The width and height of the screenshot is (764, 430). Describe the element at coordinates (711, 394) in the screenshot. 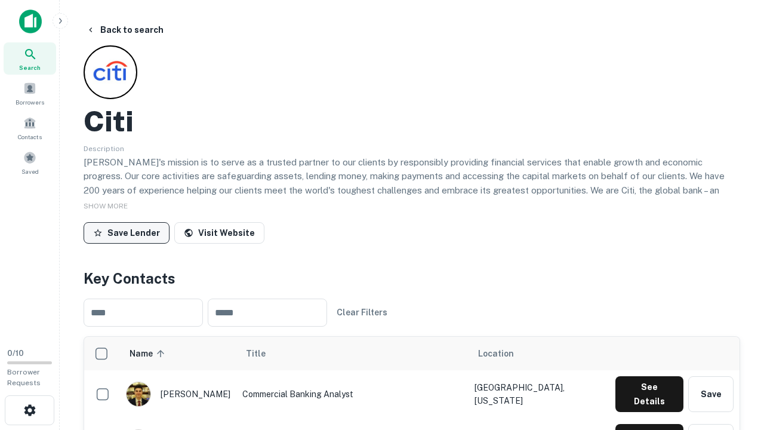

I see `button: Save` at that location.